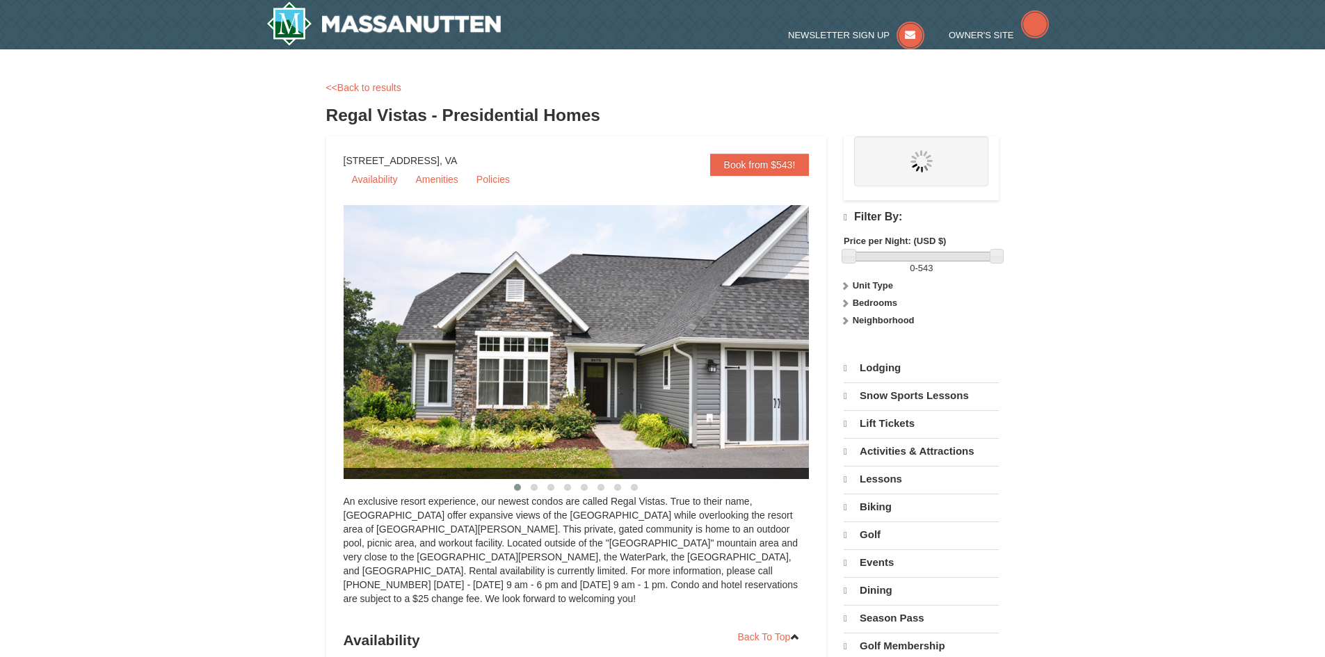  I want to click on a: Newsletter Sign Up, so click(856, 35).